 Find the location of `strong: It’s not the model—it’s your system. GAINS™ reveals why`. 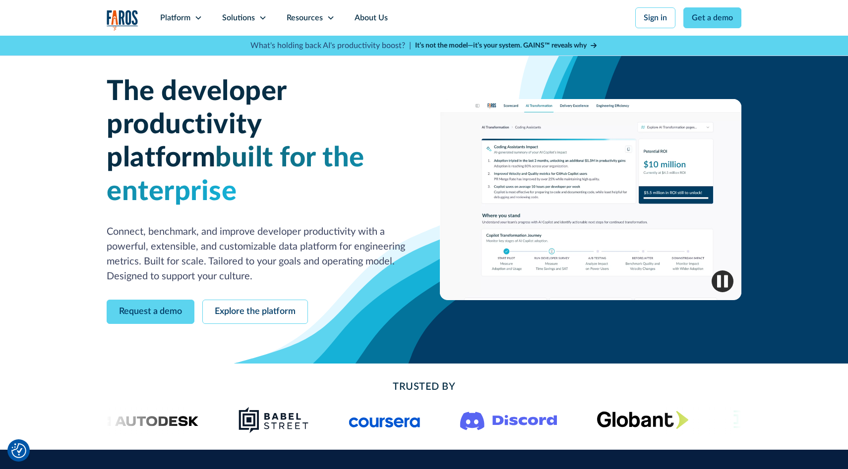

strong: It’s not the model—it’s your system. GAINS™ reveals why is located at coordinates (501, 46).